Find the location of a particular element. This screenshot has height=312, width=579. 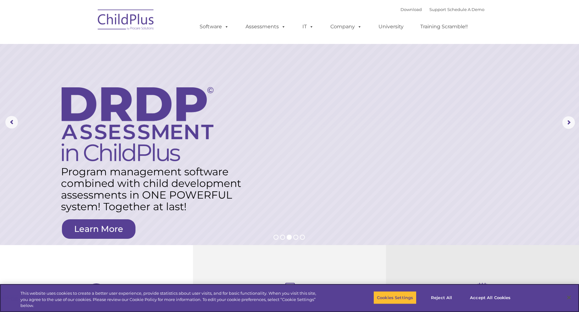

a: IT is located at coordinates (308, 27).